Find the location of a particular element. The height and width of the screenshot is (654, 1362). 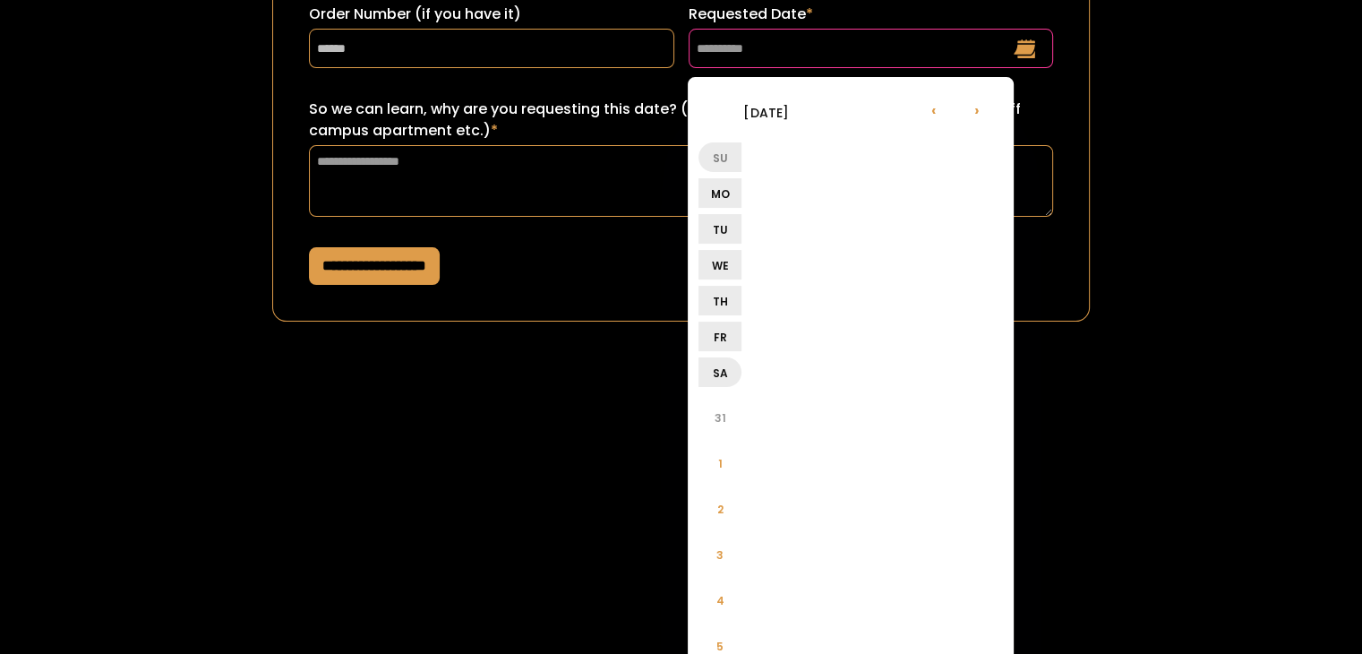

li: 2 is located at coordinates (720, 508).